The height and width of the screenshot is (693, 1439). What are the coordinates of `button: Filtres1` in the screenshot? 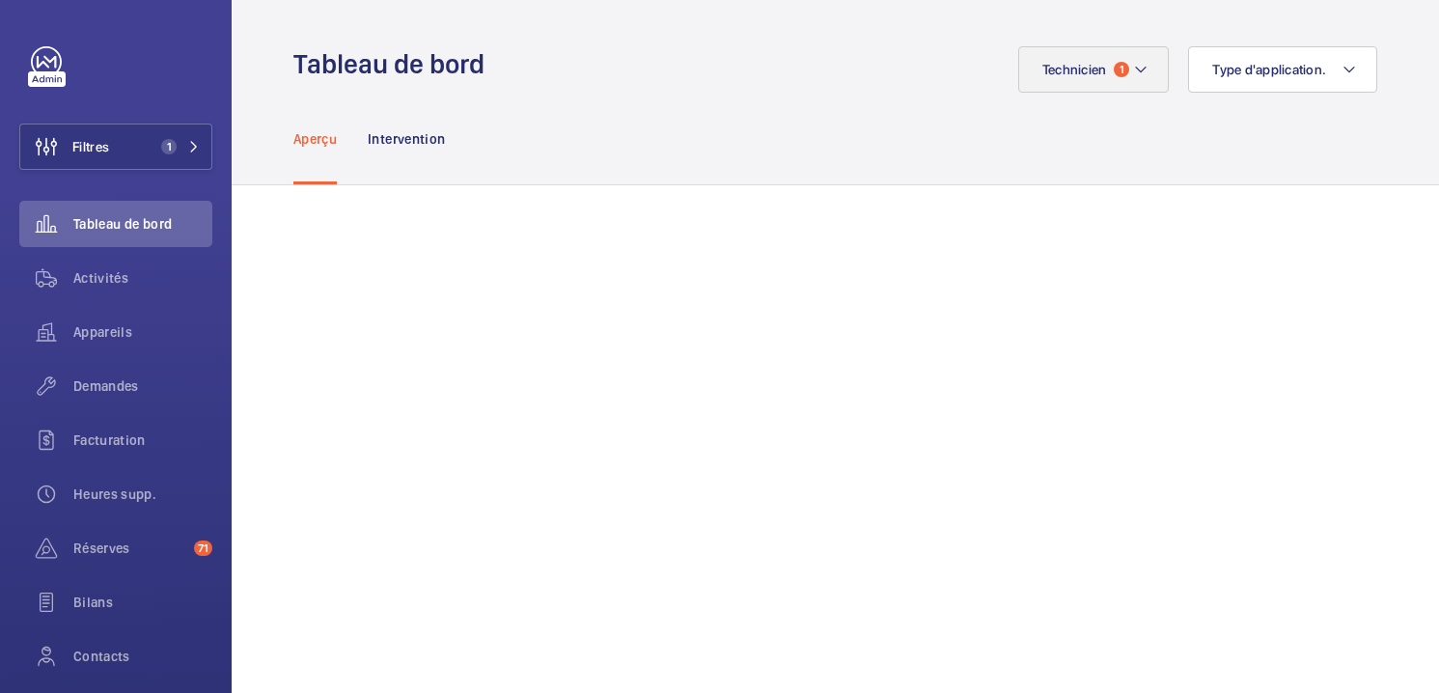 It's located at (116, 147).